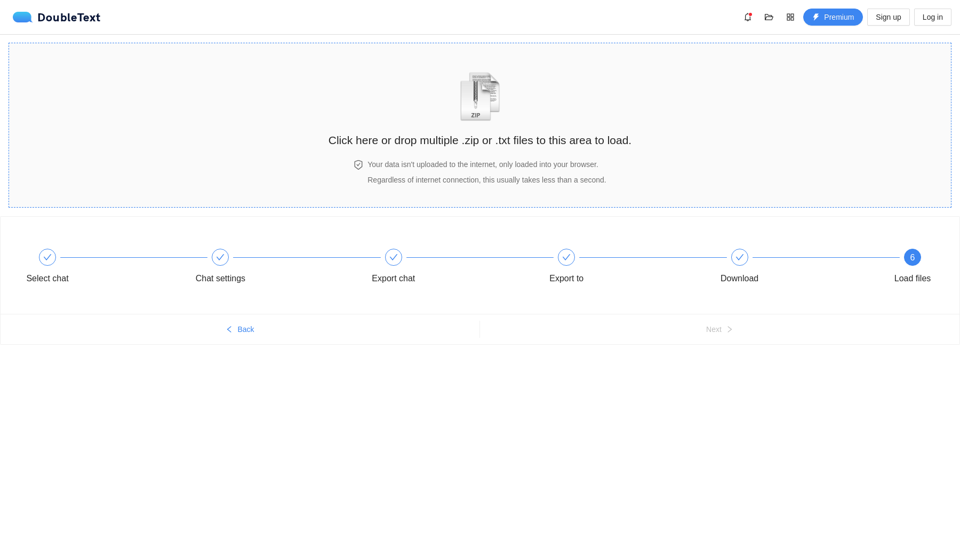  Describe the element at coordinates (913, 257) in the screenshot. I see `span: 6` at that location.